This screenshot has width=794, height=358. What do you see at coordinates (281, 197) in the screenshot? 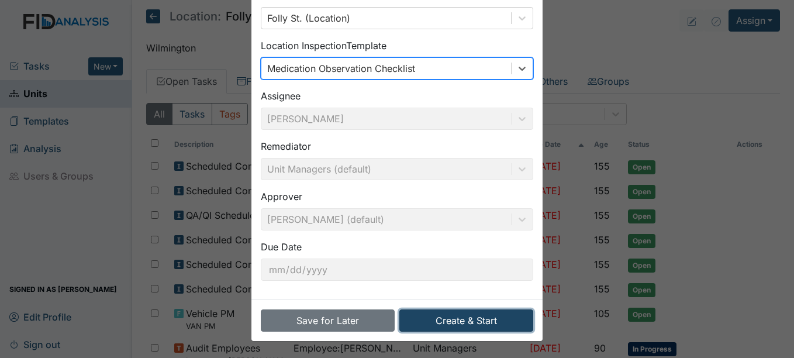
I see `label: Approver` at bounding box center [281, 197].